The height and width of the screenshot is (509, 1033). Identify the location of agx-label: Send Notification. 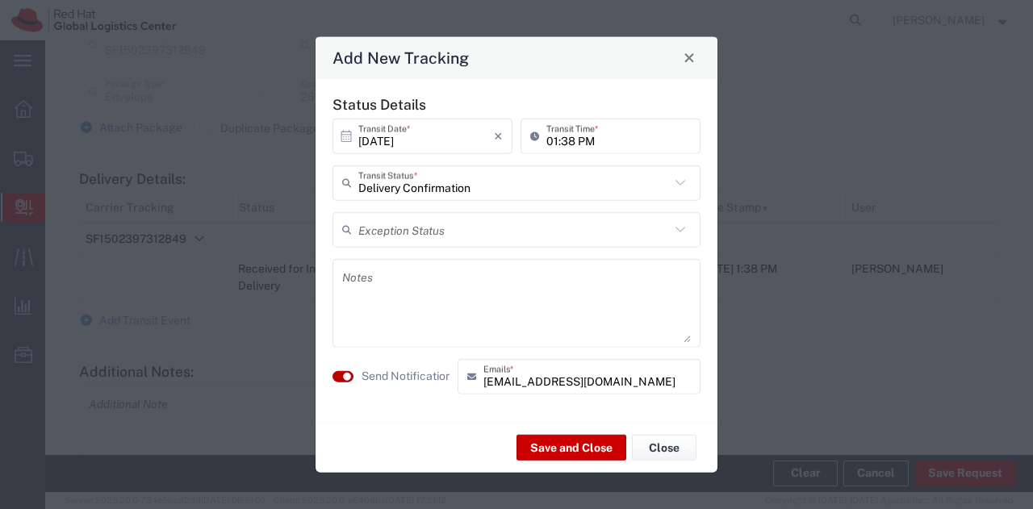
(405, 376).